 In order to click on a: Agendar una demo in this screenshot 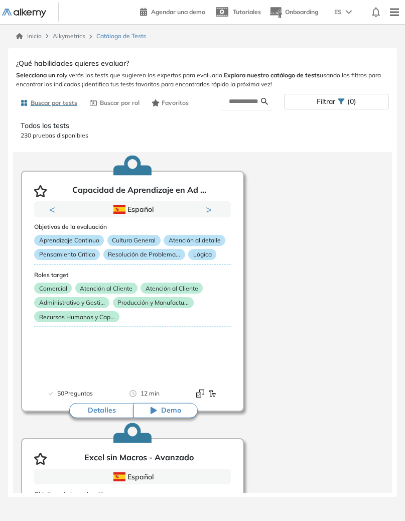, I will do `click(173, 11)`.